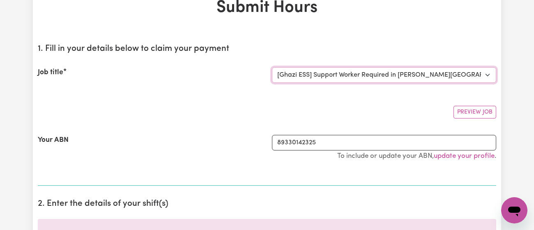 The image size is (534, 230). What do you see at coordinates (53, 140) in the screenshot?
I see `label: Your ABN` at bounding box center [53, 140].